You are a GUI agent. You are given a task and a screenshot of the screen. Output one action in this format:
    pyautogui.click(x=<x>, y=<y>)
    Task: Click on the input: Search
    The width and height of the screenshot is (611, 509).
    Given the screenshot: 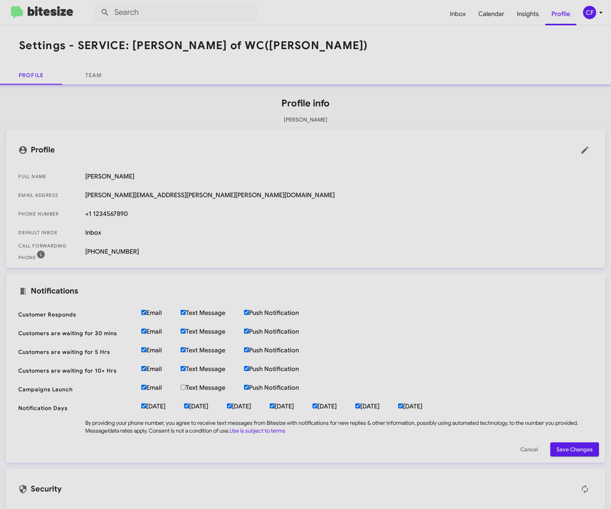 What is the action you would take?
    pyautogui.click(x=176, y=12)
    